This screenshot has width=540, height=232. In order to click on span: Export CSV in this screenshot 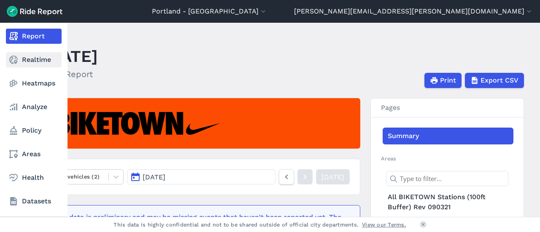, I will do `click(499, 81)`.